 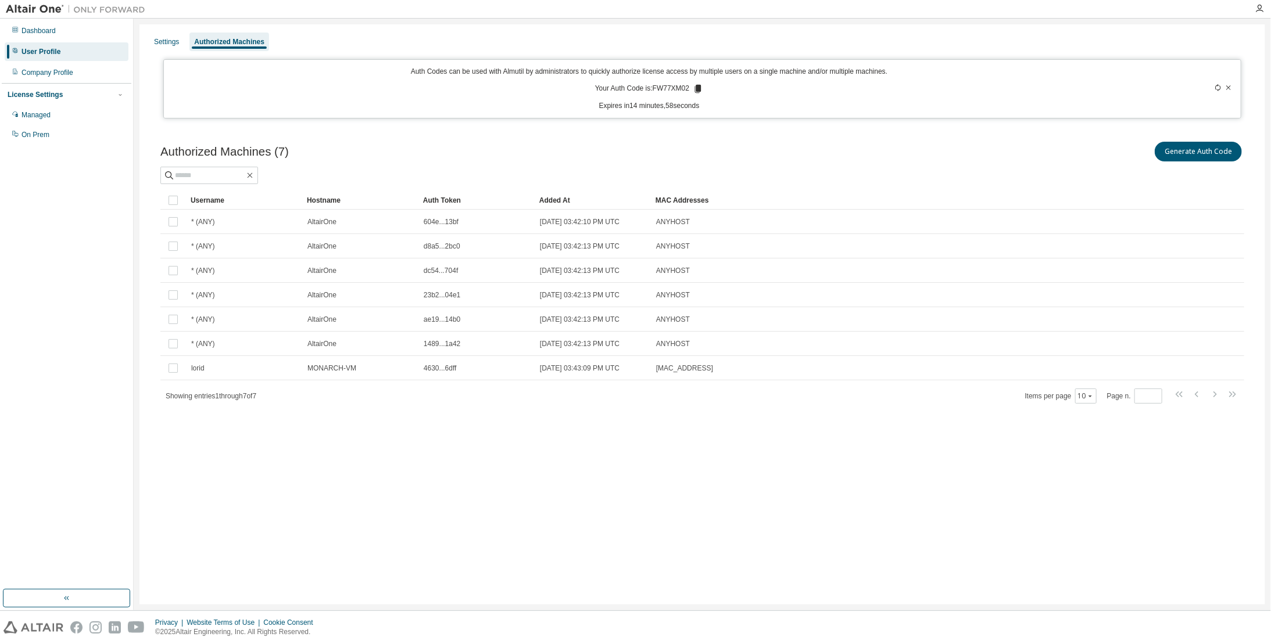 I want to click on p: © 2025 Altair Engineering, Inc. All Rights Reserved., so click(x=238, y=632).